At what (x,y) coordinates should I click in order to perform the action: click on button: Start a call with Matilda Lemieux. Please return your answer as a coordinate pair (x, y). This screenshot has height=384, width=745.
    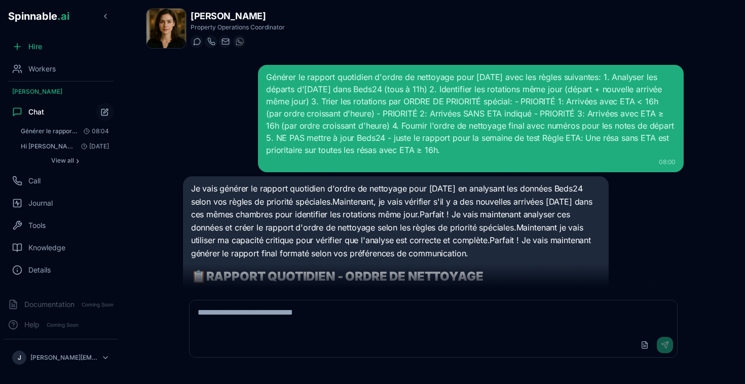
    Looking at the image, I should click on (211, 42).